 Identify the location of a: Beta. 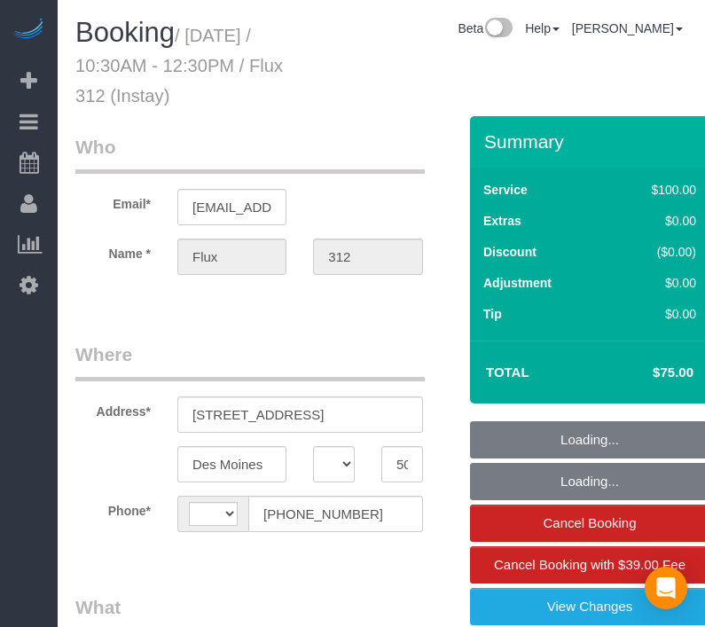
(485, 28).